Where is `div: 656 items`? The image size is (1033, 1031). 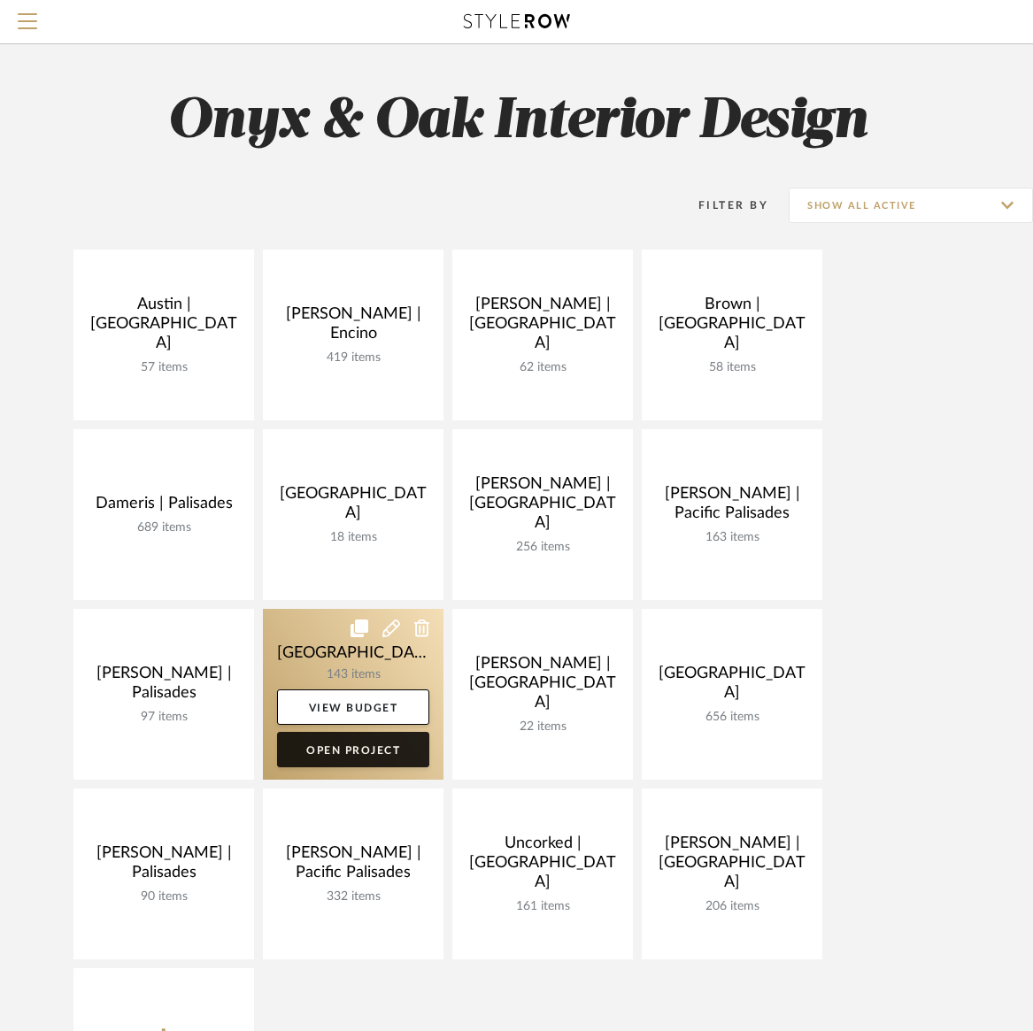 div: 656 items is located at coordinates (732, 717).